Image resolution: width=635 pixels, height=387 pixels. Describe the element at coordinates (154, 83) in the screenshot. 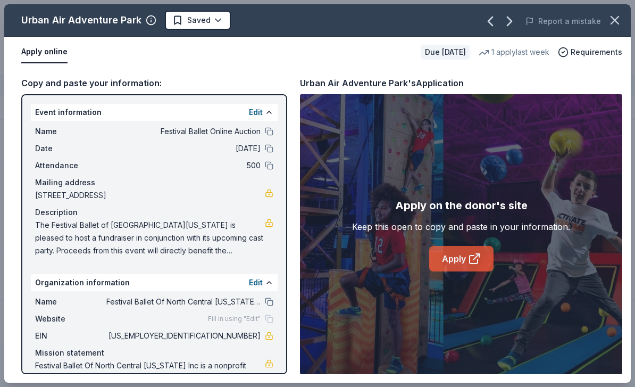

I see `div: Copy and paste your information:` at that location.